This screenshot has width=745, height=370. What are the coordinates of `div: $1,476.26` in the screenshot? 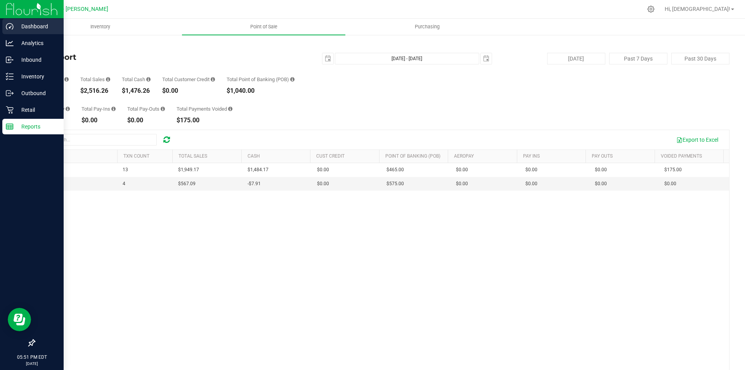 It's located at (136, 91).